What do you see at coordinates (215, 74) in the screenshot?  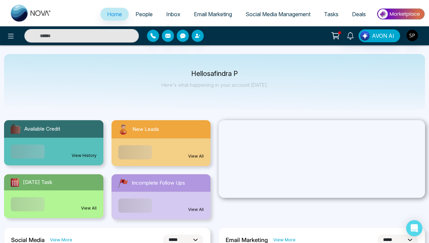 I see `p: Hello safindra P` at bounding box center [215, 74].